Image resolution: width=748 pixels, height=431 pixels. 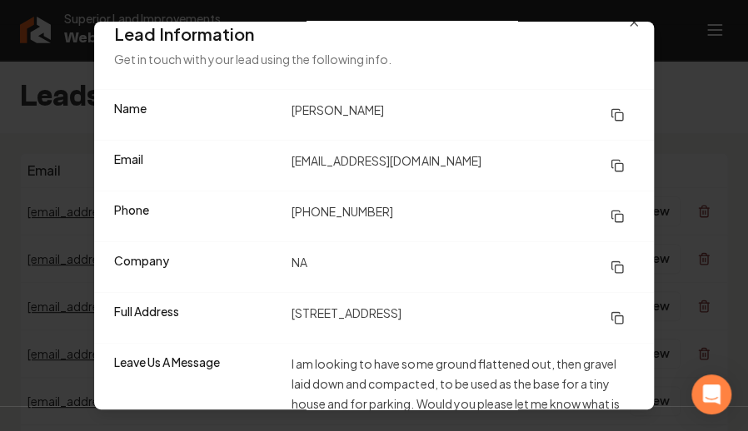 I want to click on dt: Phone, so click(x=196, y=216).